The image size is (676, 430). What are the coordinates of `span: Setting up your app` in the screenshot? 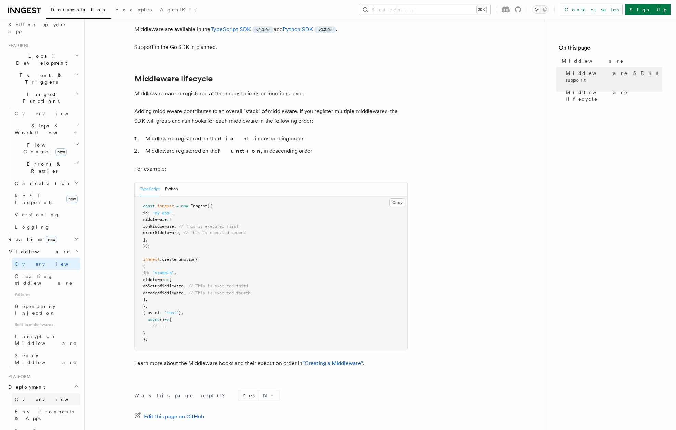 It's located at (38, 28).